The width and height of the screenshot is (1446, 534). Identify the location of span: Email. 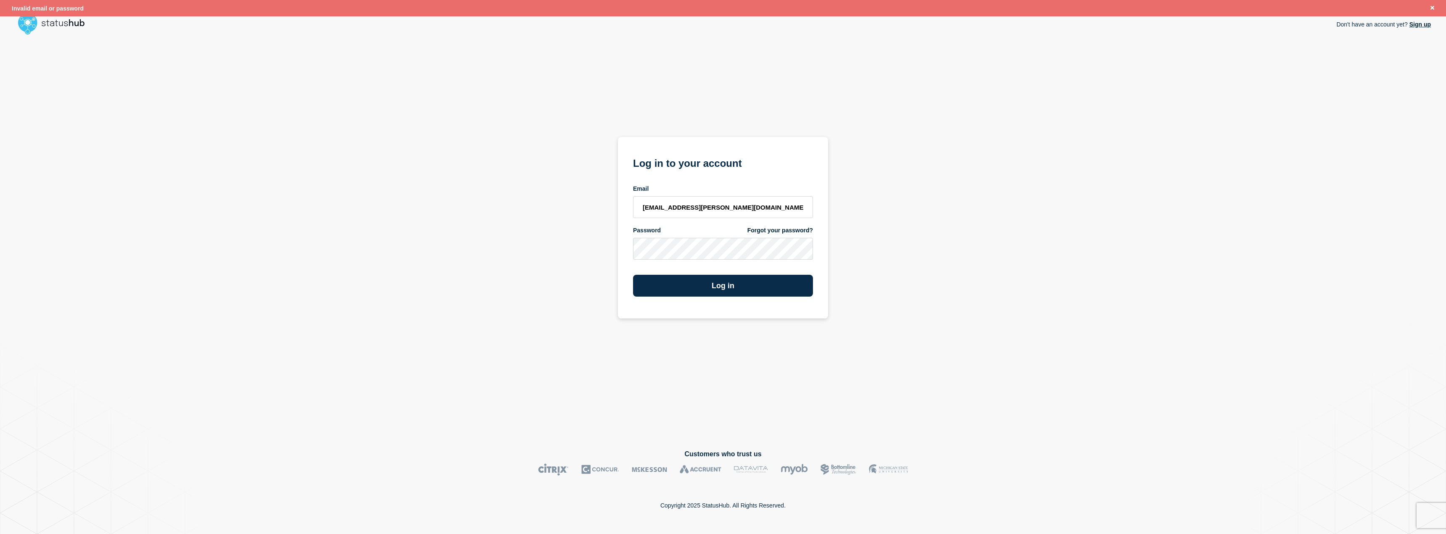
(641, 189).